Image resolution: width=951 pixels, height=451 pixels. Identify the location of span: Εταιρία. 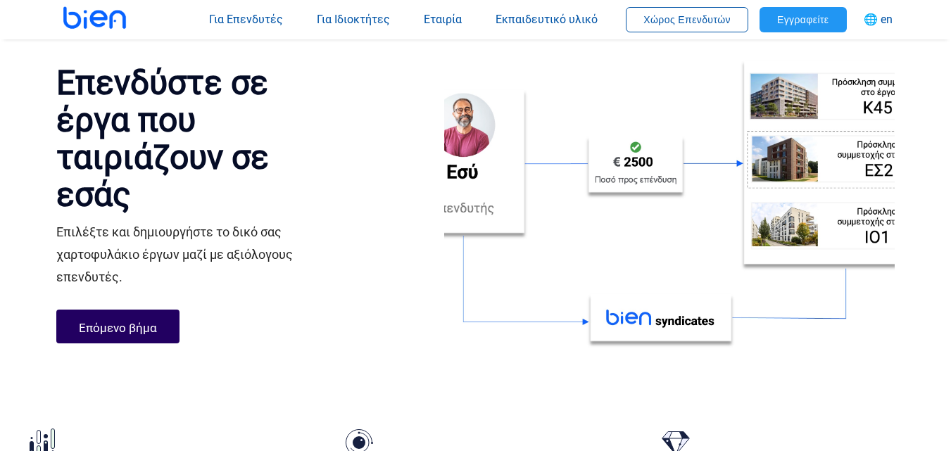
(443, 19).